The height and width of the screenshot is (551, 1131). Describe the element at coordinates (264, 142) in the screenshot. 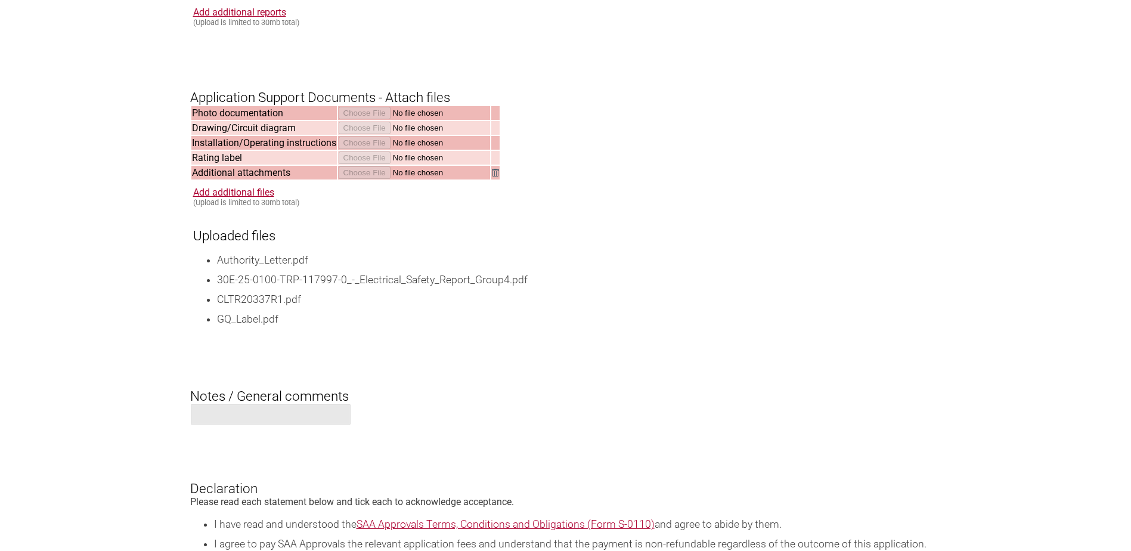

I see `td: Installation/Operating instructions` at that location.